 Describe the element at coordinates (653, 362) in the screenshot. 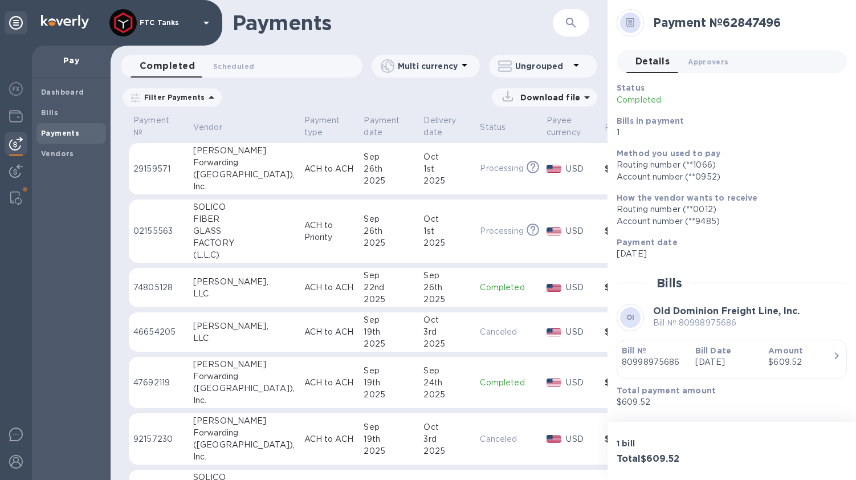

I see `p: 80998975686` at that location.